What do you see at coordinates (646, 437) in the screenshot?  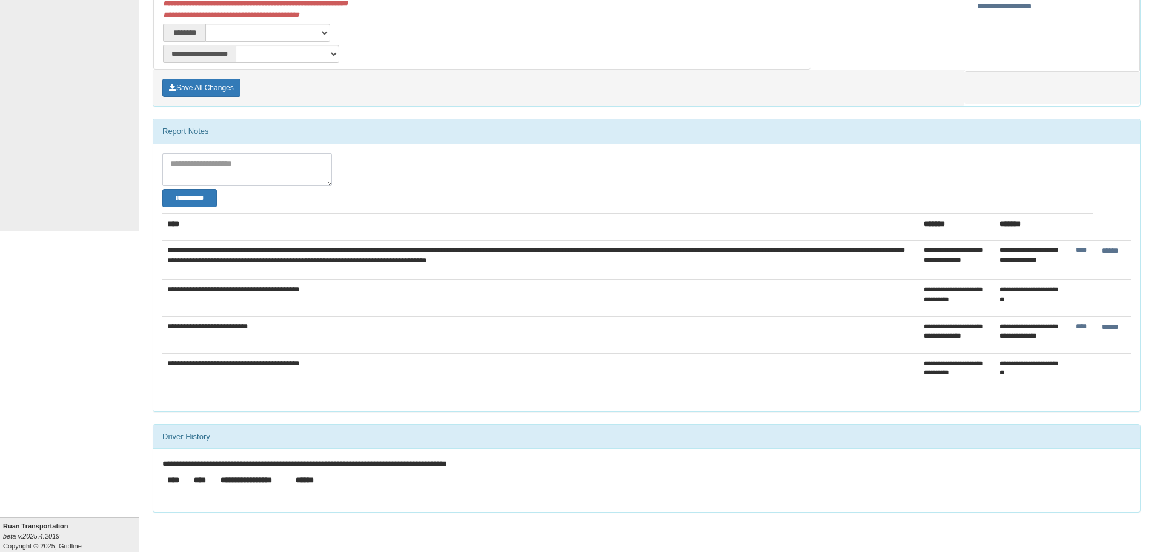 I see `div: Driver History` at bounding box center [646, 437].